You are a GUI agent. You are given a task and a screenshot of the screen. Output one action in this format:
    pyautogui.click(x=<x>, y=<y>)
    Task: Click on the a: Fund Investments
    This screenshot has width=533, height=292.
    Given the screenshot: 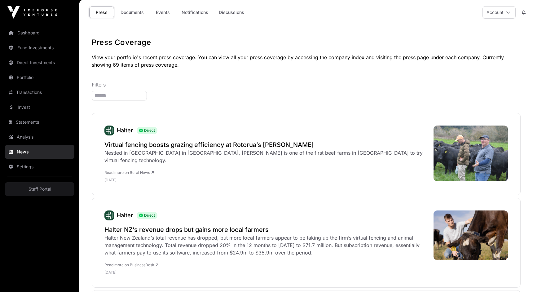 What is the action you would take?
    pyautogui.click(x=40, y=48)
    